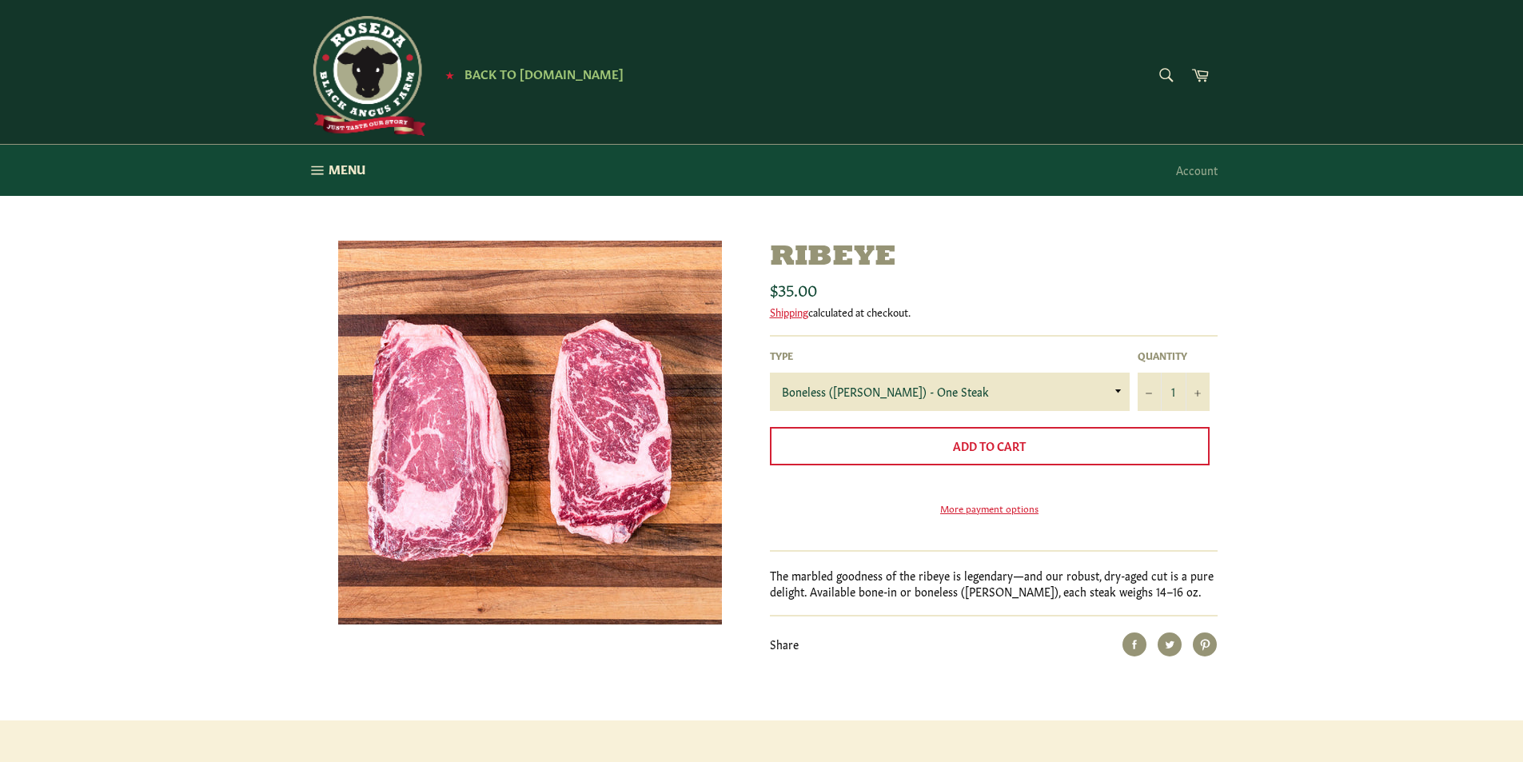 The width and height of the screenshot is (1523, 762). What do you see at coordinates (789, 311) in the screenshot?
I see `a: Shipping` at bounding box center [789, 311].